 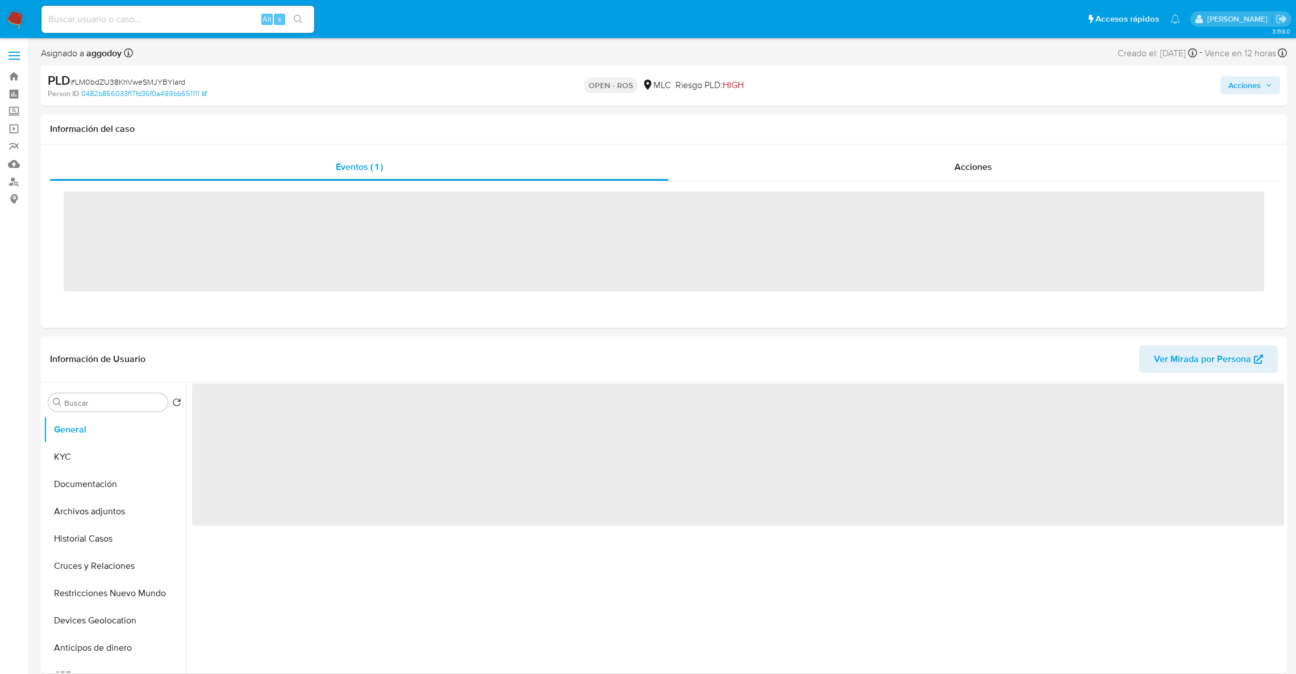 I want to click on span: Vence en 12 horas, so click(x=1241, y=53).